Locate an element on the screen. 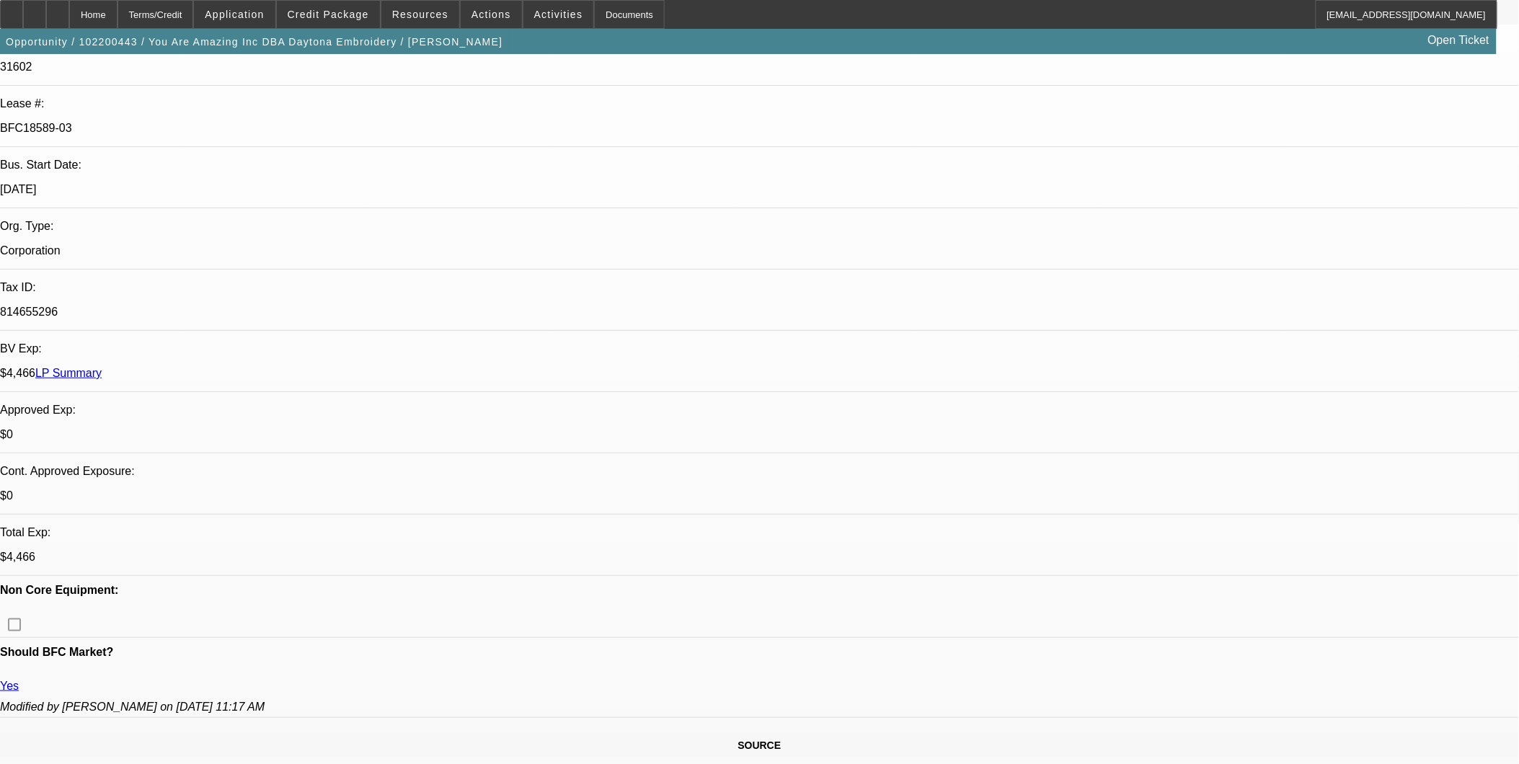 This screenshot has height=764, width=1519. span: Activities is located at coordinates (559, 14).